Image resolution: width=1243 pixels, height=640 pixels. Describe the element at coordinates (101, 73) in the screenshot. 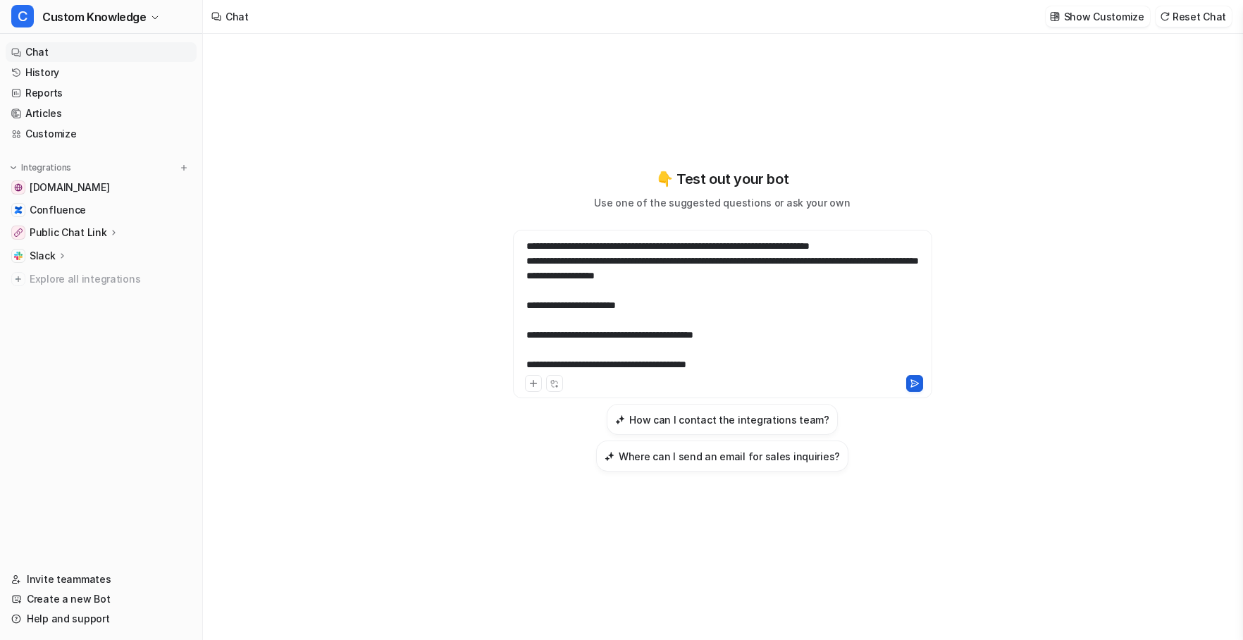

I see `a: History` at that location.